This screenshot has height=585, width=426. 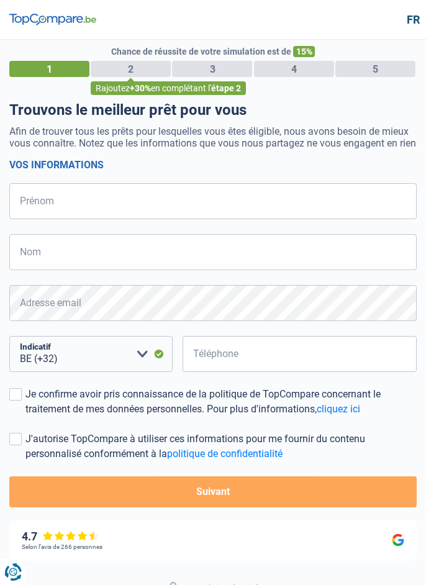 What do you see at coordinates (213, 137) in the screenshot?
I see `p: Afin de trouver tous les prêts pour lesquelles vous êtes éligible, nous avons besoin de mieux vou...` at bounding box center [213, 137].